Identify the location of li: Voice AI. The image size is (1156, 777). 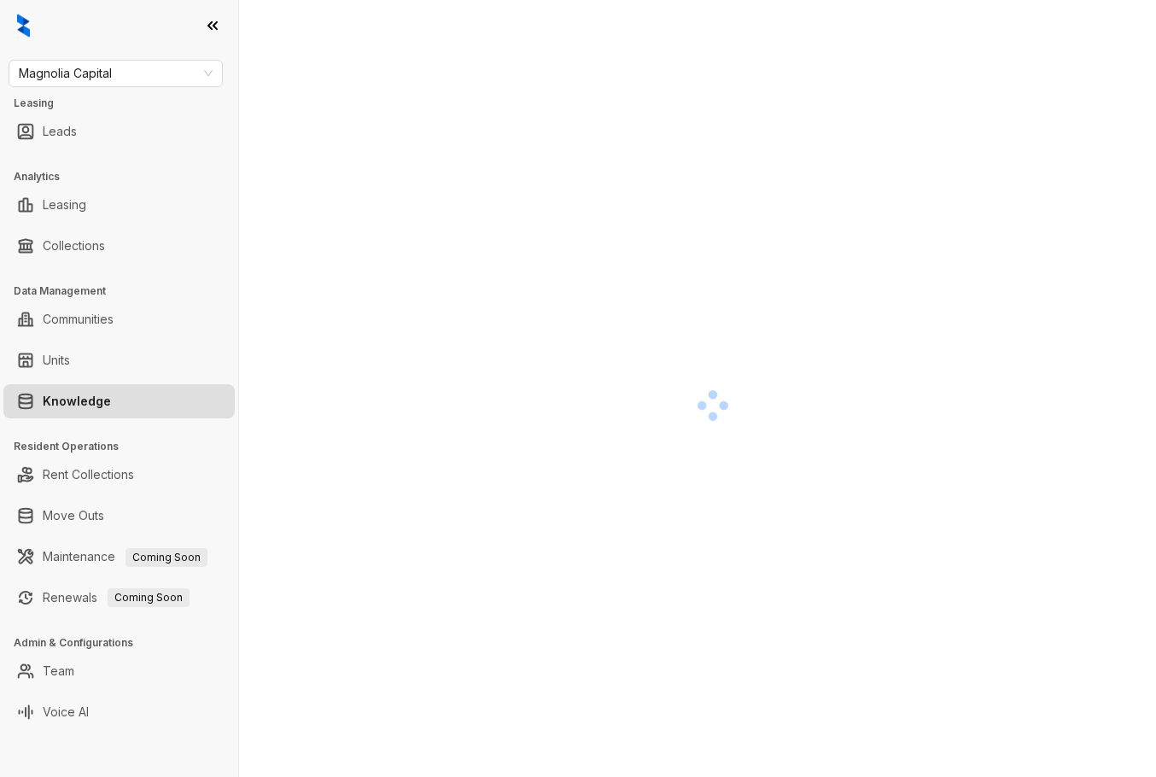
(119, 712).